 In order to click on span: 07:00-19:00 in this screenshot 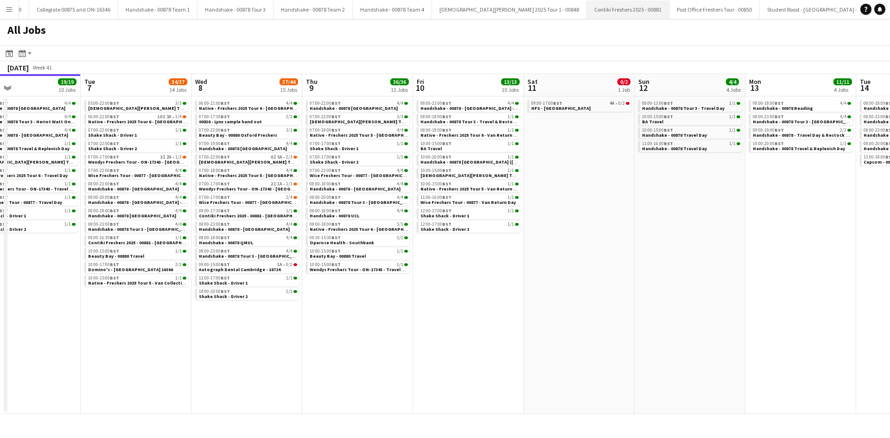, I will do `click(214, 144)`.